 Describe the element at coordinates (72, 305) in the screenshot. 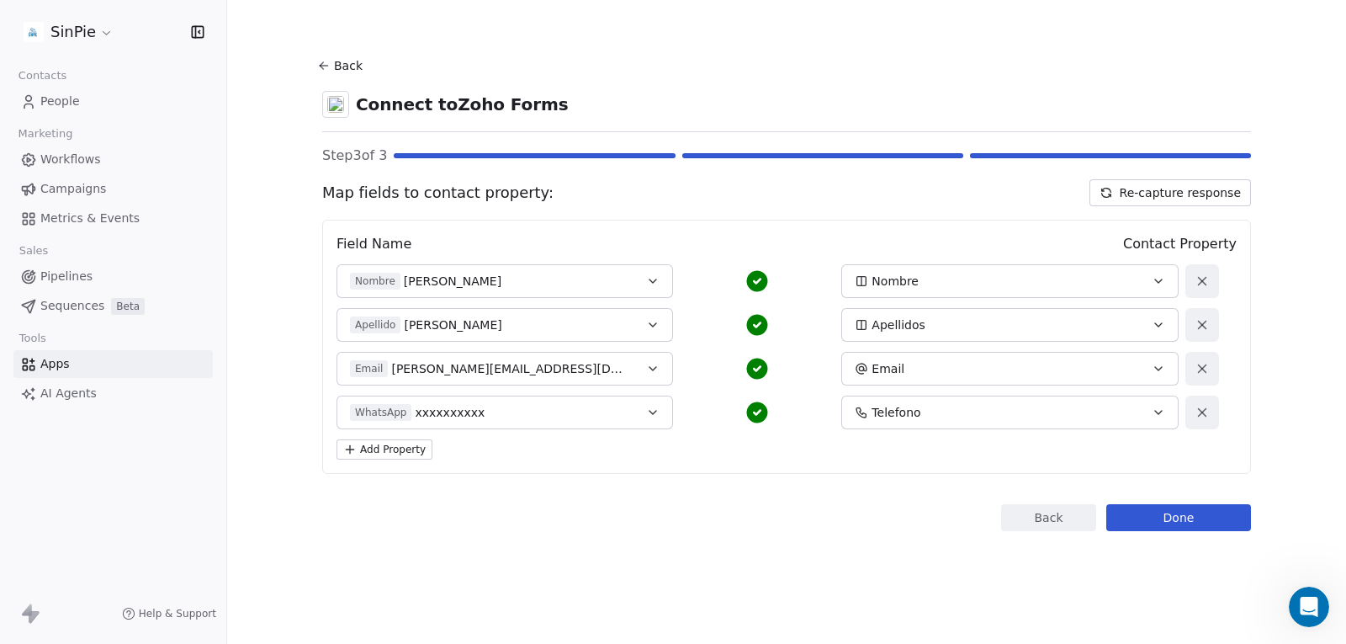

I see `span: Sequences` at that location.